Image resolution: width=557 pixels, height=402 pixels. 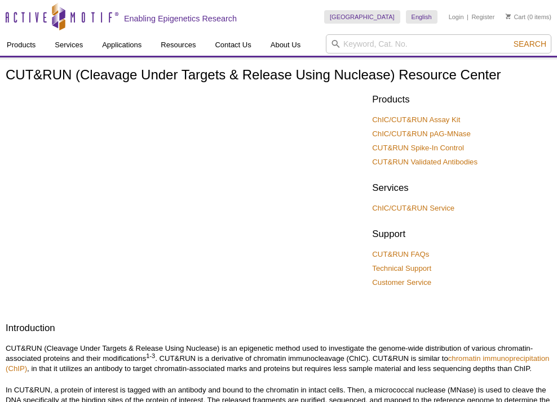 I want to click on h2: Products, so click(x=461, y=100).